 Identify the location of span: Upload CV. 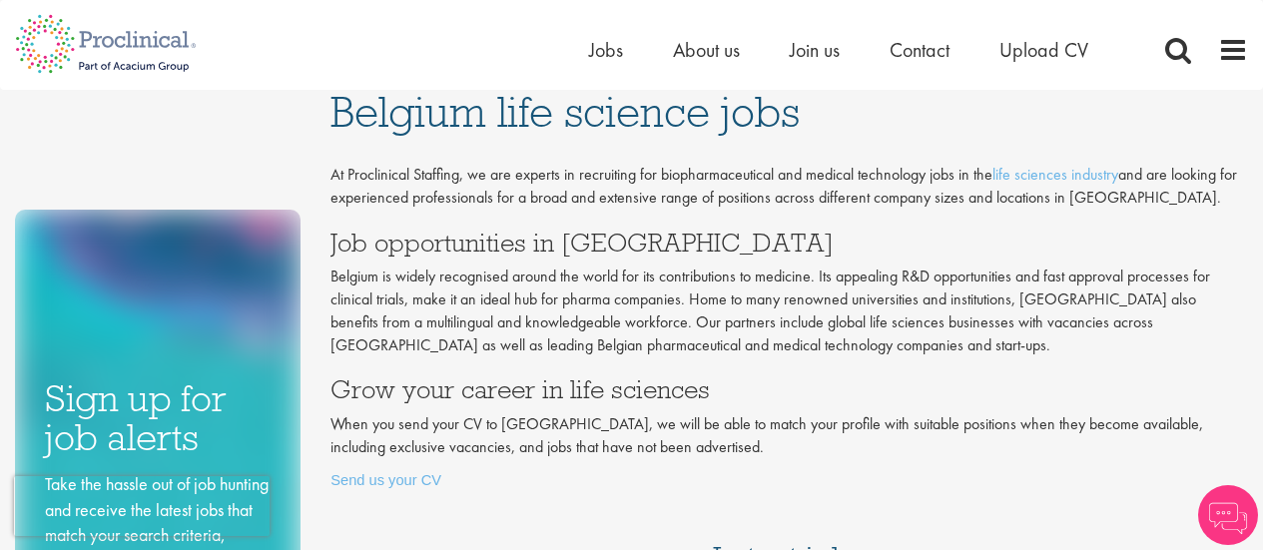
(1043, 50).